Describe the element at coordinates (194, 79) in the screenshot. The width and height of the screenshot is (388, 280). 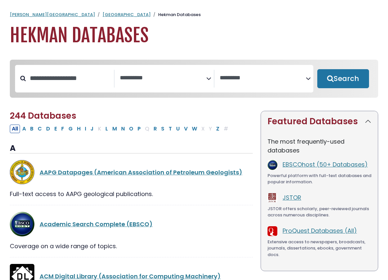
I see `nav: Search filters` at that location.